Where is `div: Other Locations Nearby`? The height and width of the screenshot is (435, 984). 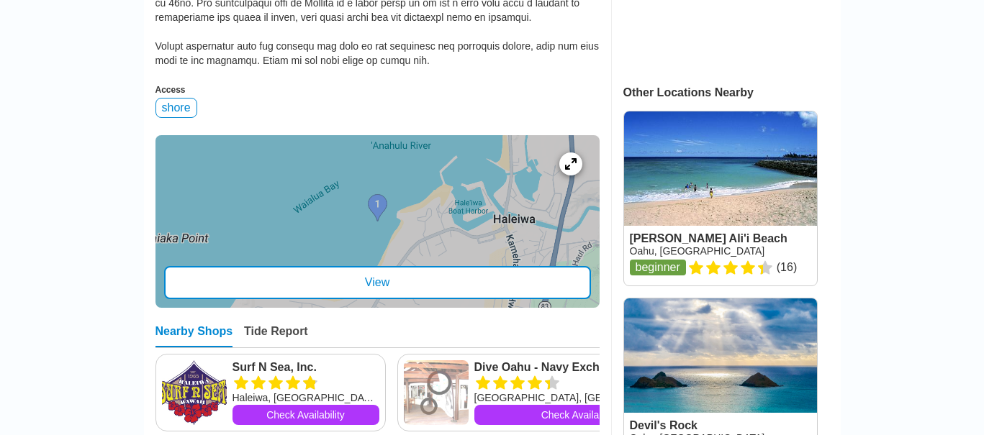
div: Other Locations Nearby is located at coordinates (732, 93).